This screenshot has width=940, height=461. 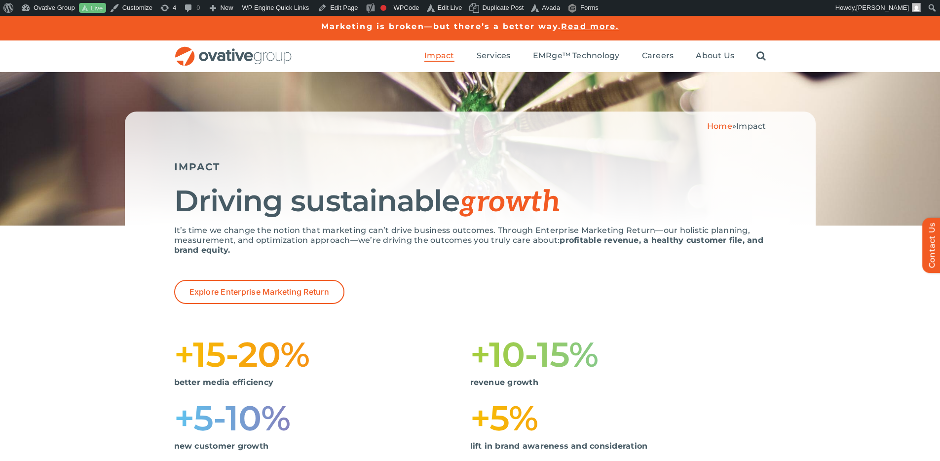 I want to click on a: EMRge™ Technology, so click(x=576, y=56).